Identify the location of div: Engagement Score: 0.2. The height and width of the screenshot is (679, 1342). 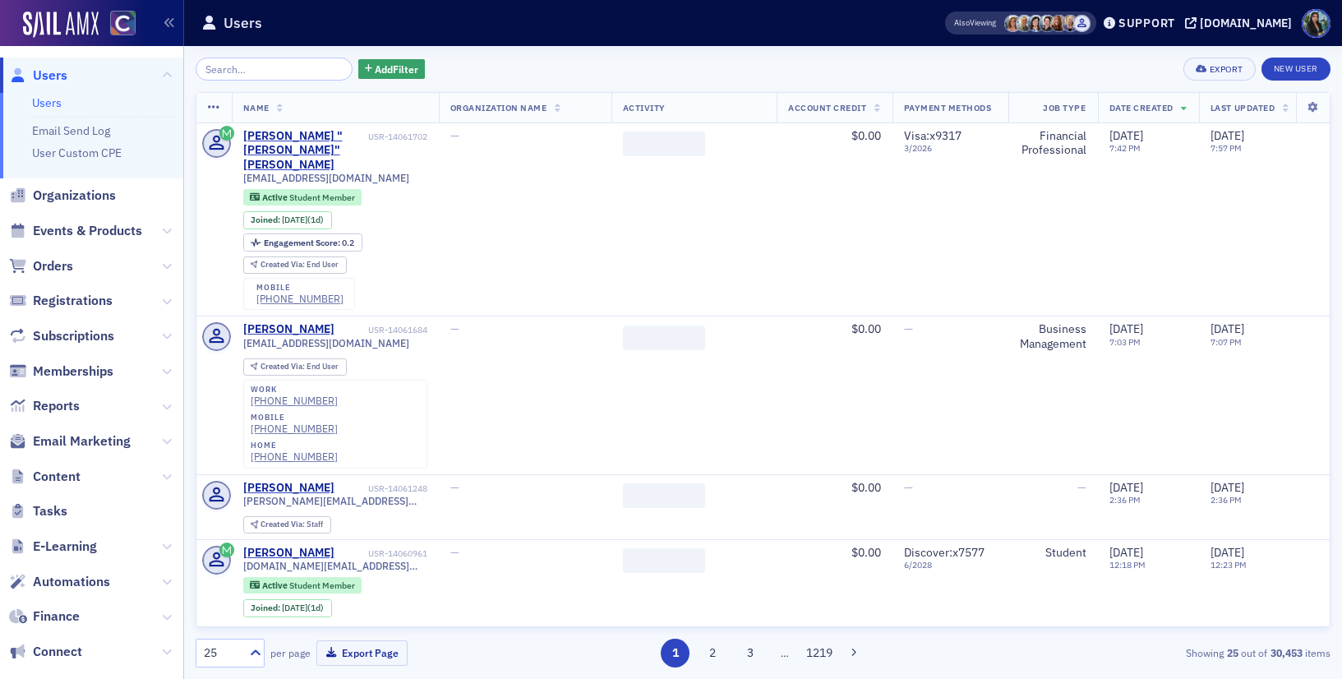
(302, 242).